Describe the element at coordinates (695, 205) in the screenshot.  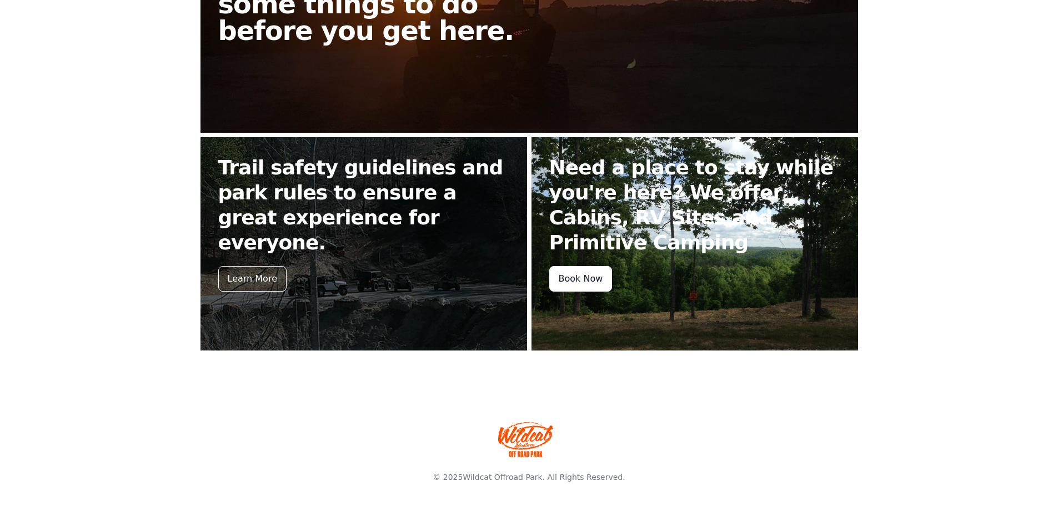
I see `h2: Need a place to stay while you're here? We offer Cabins, RV Sites and Primitive Camping` at that location.